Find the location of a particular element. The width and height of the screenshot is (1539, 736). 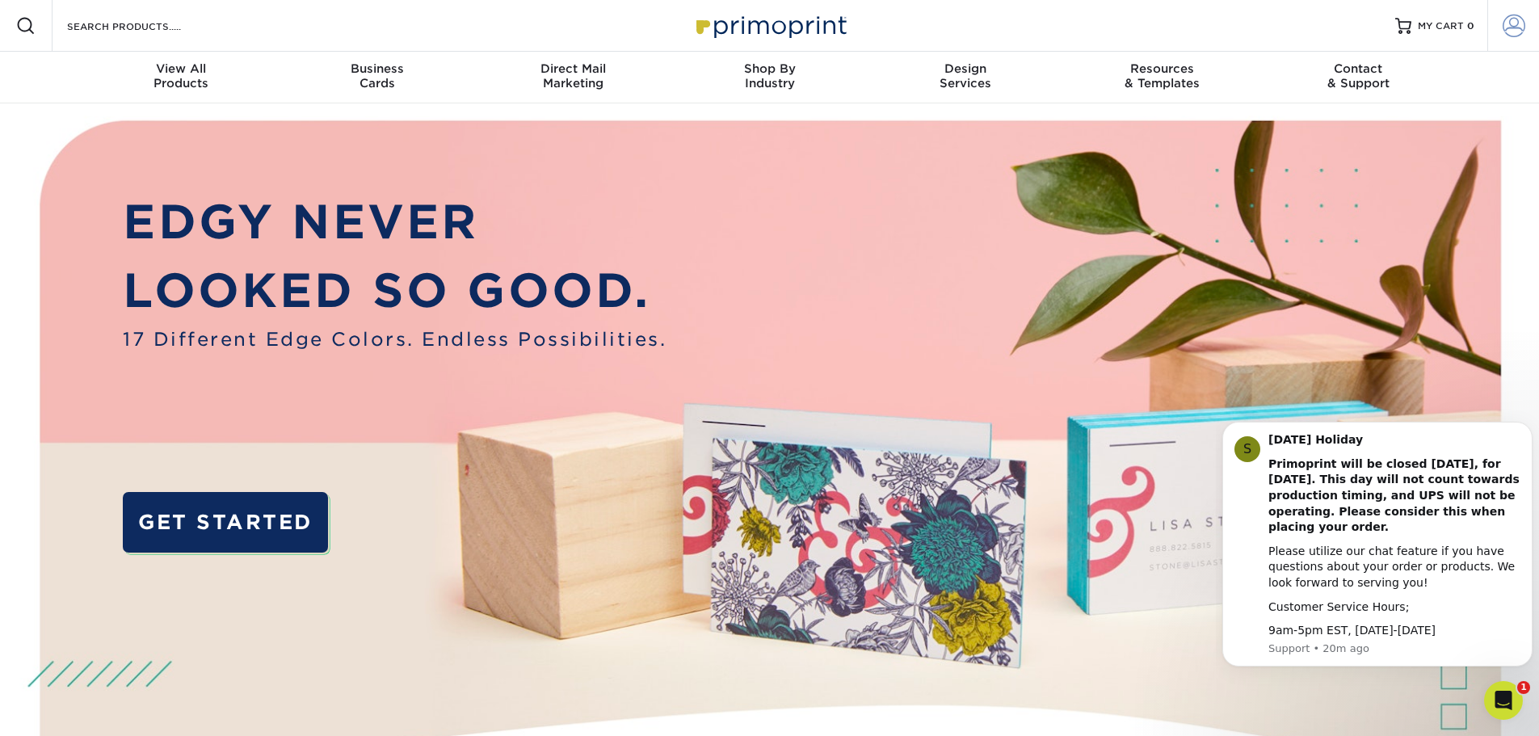

span: Shop By is located at coordinates (769, 69).